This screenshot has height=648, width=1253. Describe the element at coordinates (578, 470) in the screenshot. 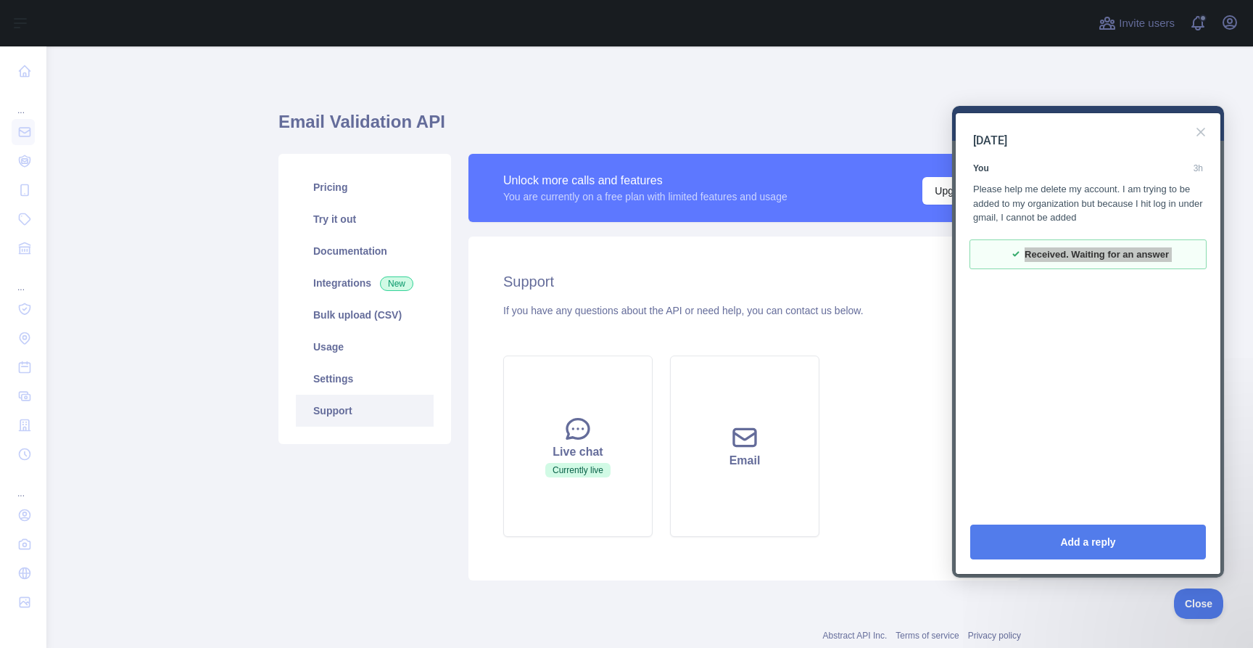

I see `span: Currently live` at that location.